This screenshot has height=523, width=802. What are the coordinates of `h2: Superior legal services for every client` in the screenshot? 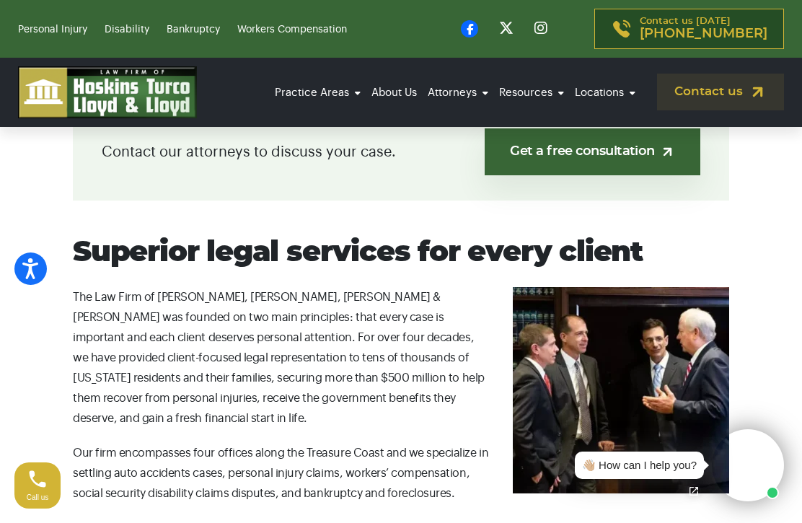 It's located at (401, 252).